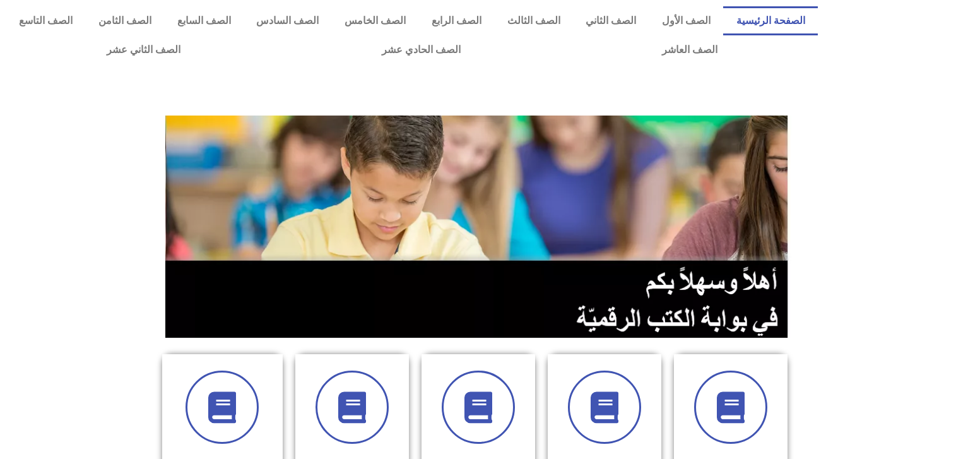  Describe the element at coordinates (611, 21) in the screenshot. I see `a: الصف الثاني` at that location.